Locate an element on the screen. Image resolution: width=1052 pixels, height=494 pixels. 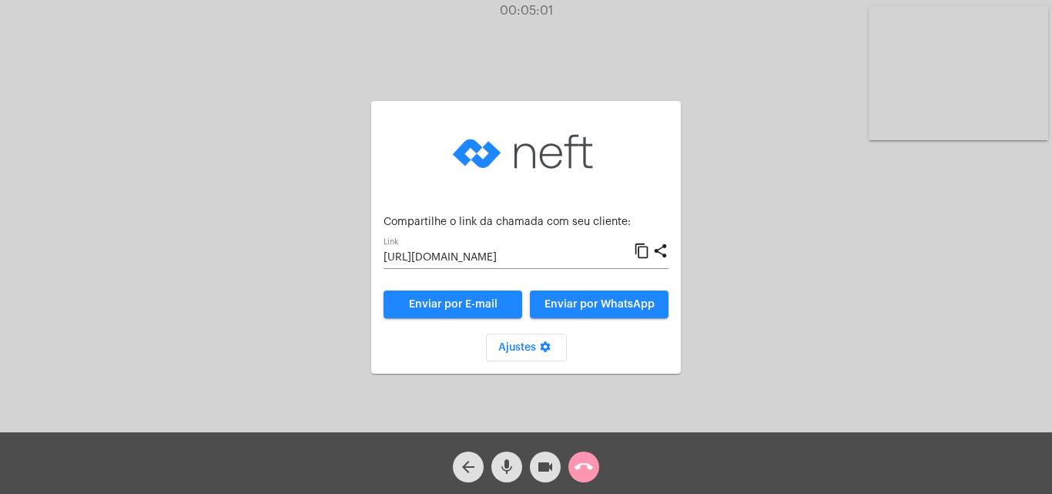
mat-icon: arrow_back is located at coordinates (468, 467).